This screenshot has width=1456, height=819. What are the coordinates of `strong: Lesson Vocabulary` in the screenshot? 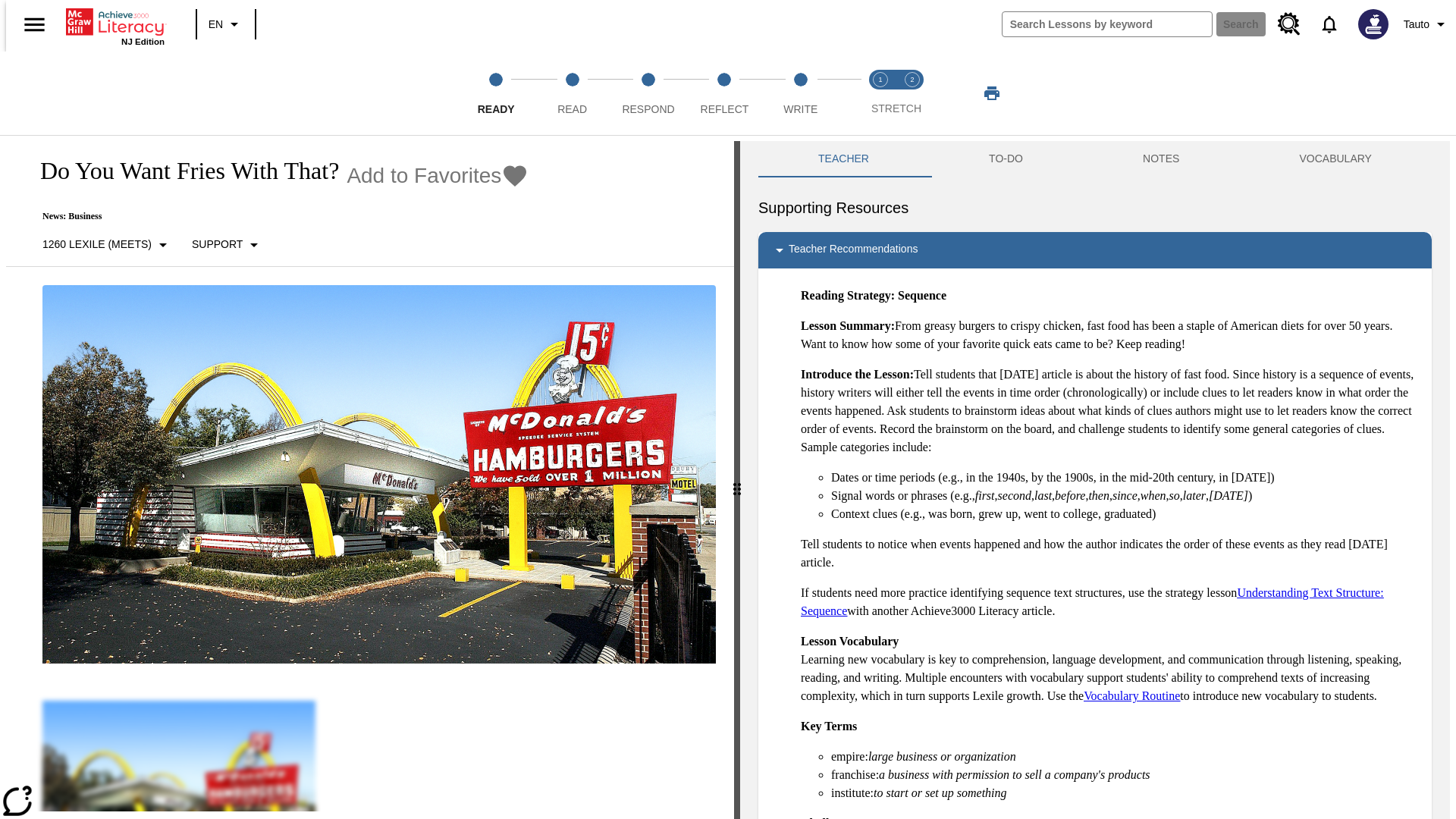 It's located at (850, 641).